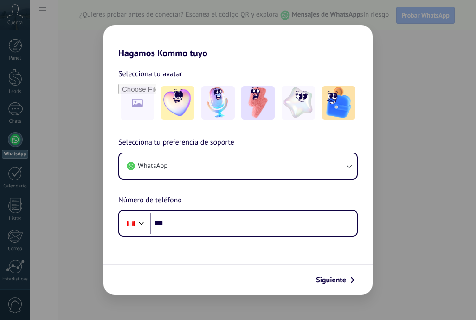  Describe the element at coordinates (331, 280) in the screenshot. I see `span: Siguiente` at that location.